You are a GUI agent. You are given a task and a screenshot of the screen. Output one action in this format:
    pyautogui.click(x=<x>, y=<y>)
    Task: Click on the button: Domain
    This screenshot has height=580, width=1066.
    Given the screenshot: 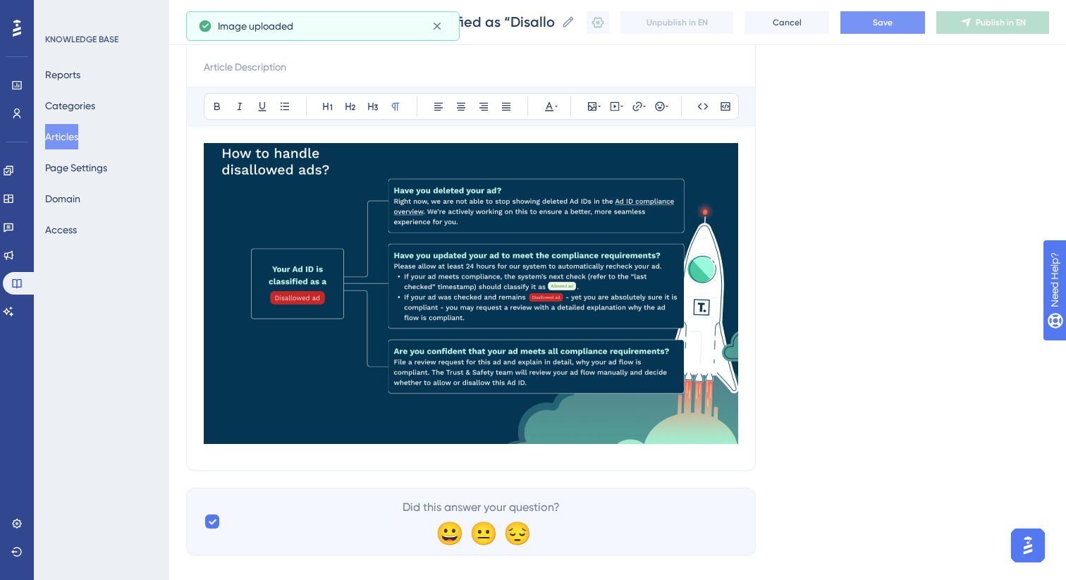 What is the action you would take?
    pyautogui.click(x=63, y=199)
    